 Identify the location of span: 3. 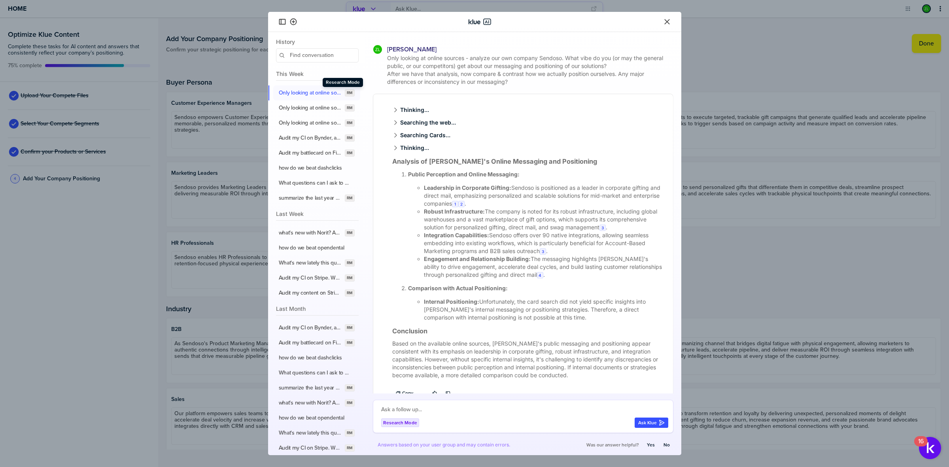
(543, 251).